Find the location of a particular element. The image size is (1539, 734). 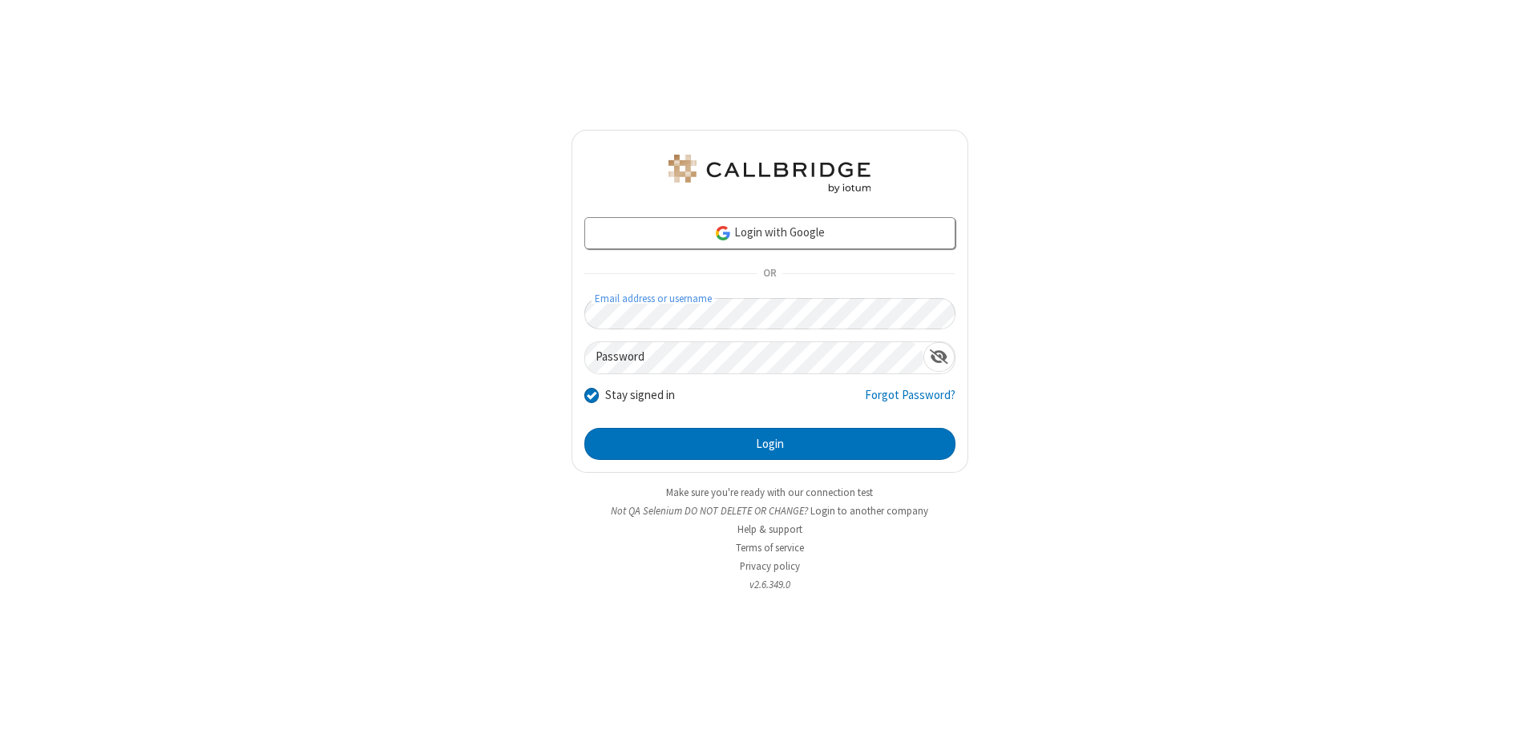

input: Password is located at coordinates (754, 357).